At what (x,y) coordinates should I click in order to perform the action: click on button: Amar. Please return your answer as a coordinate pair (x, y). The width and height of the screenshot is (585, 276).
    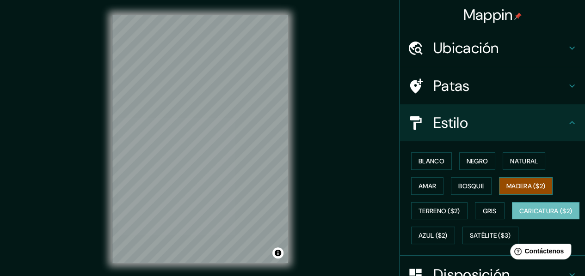
    Looking at the image, I should click on (427, 186).